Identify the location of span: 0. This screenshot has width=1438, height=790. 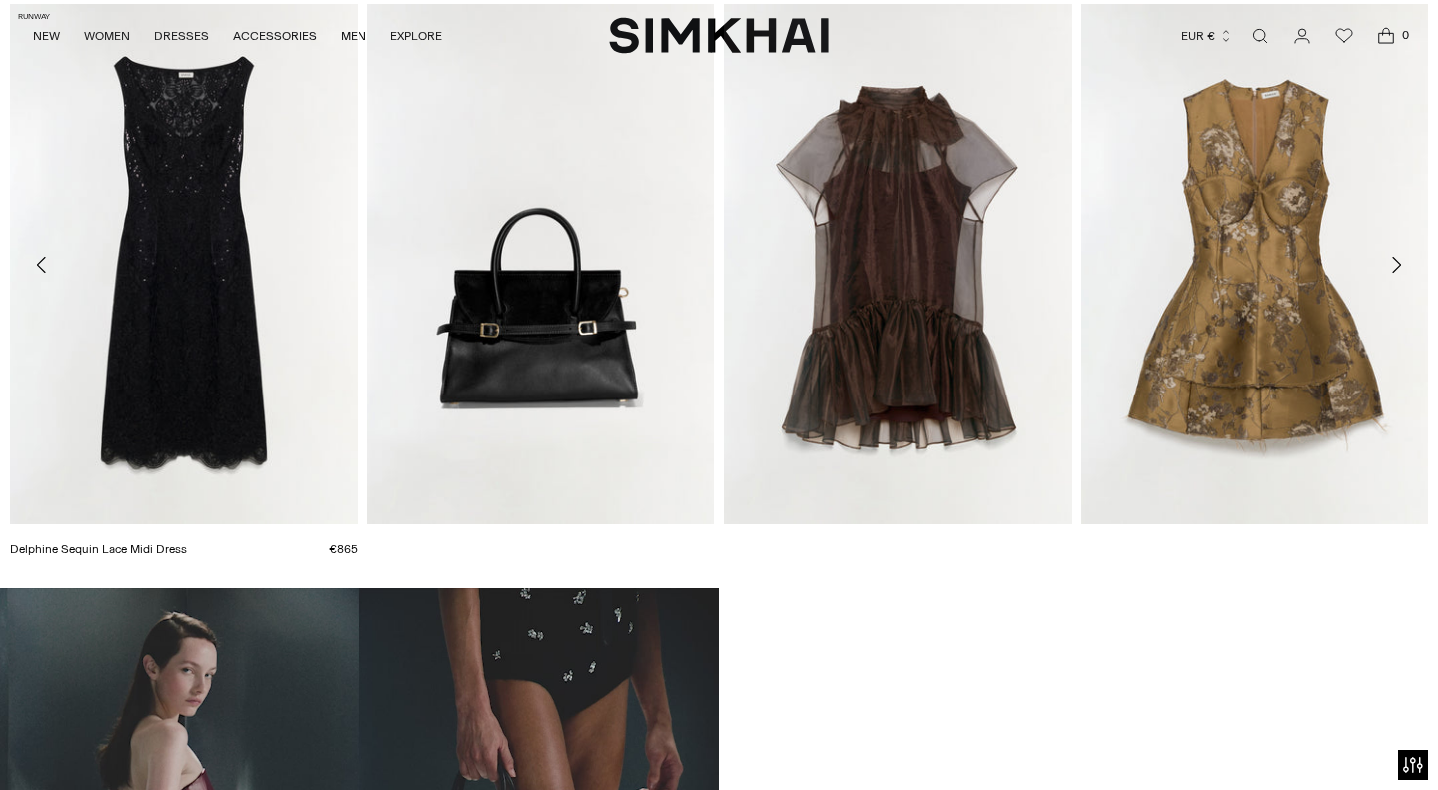
(1405, 35).